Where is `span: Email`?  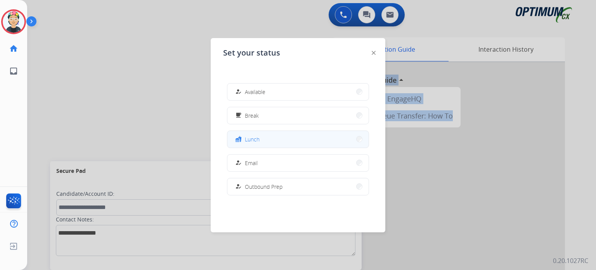 span: Email is located at coordinates (251, 163).